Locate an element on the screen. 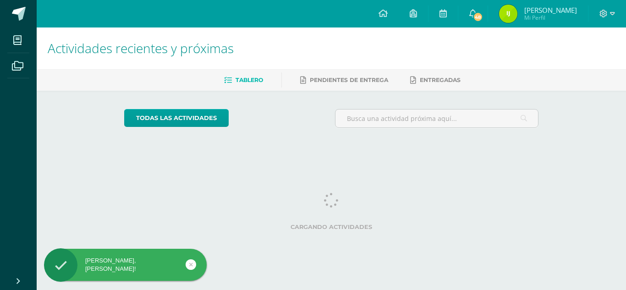  a: Tablero is located at coordinates (243, 80).